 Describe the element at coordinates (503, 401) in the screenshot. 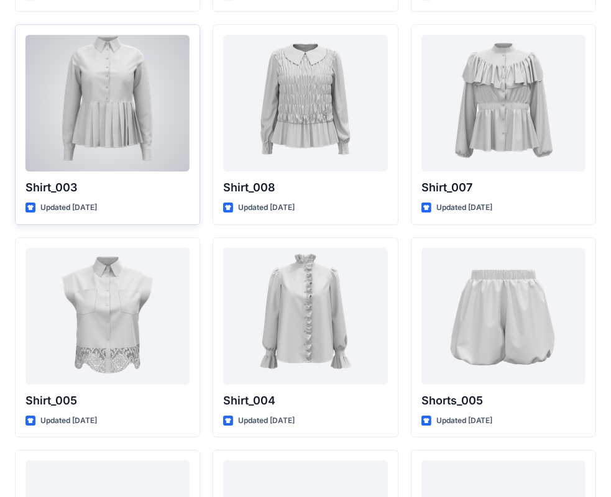

I see `p: Shorts_005` at that location.